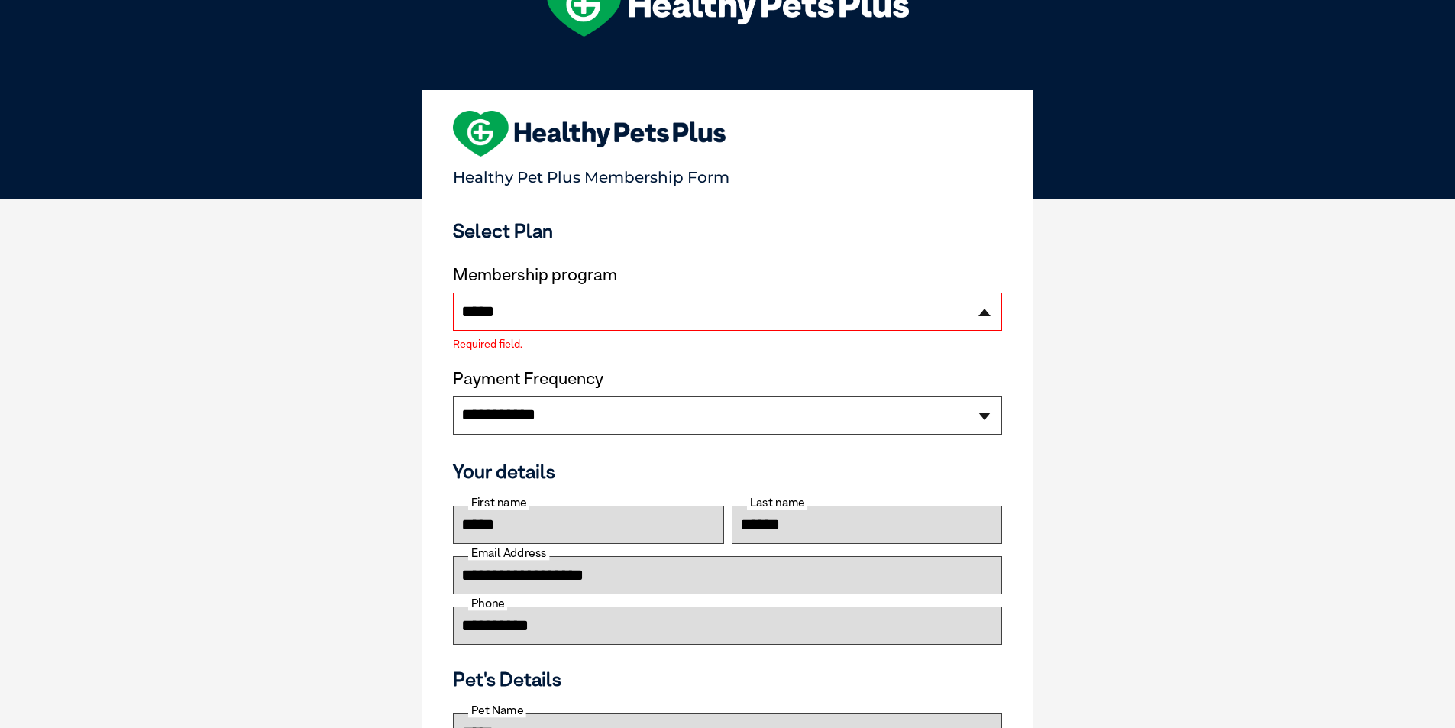 Image resolution: width=1455 pixels, height=728 pixels. Describe the element at coordinates (727, 679) in the screenshot. I see `h3: Pet's Details` at that location.